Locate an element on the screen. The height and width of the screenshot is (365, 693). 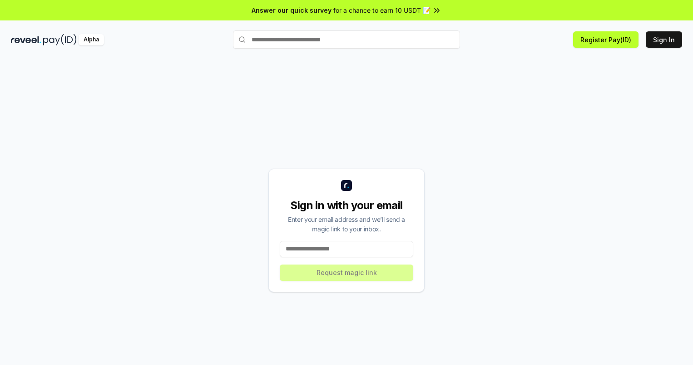
div: Enter your email address and we’ll send a magic link to your inbox. is located at coordinates (347, 224).